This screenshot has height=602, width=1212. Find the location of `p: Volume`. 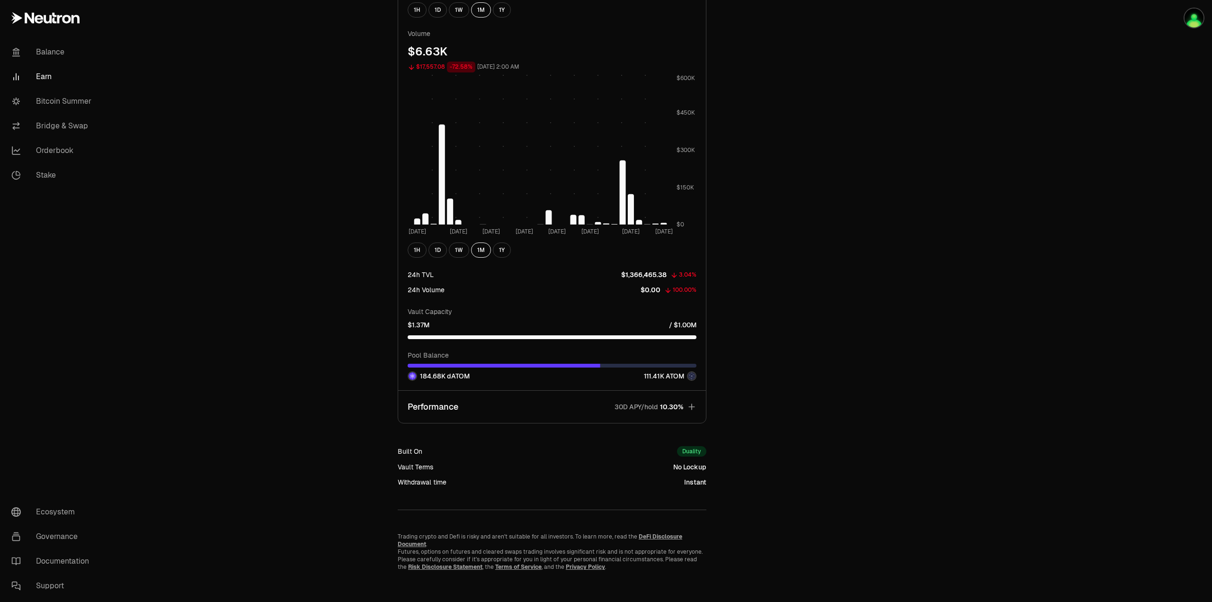

p: Volume is located at coordinates (552, 34).